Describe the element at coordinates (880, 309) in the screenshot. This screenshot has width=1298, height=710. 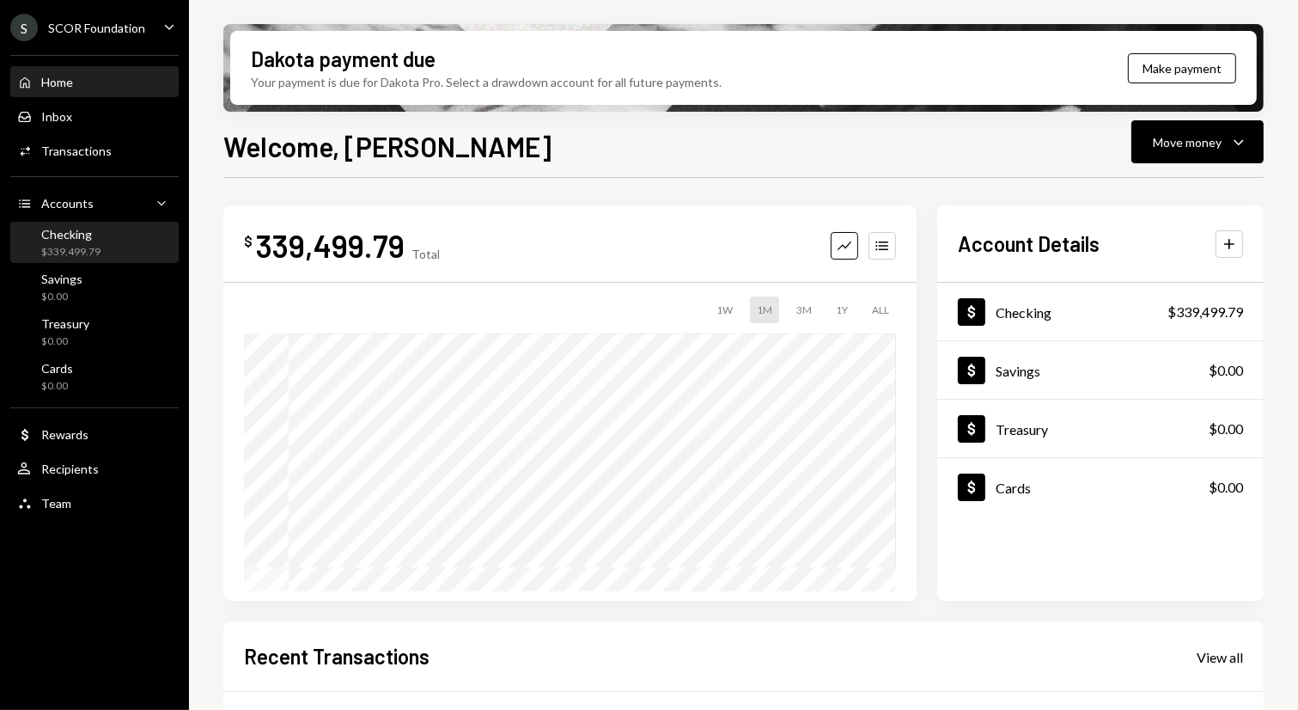
I see `div: ALL` at that location.